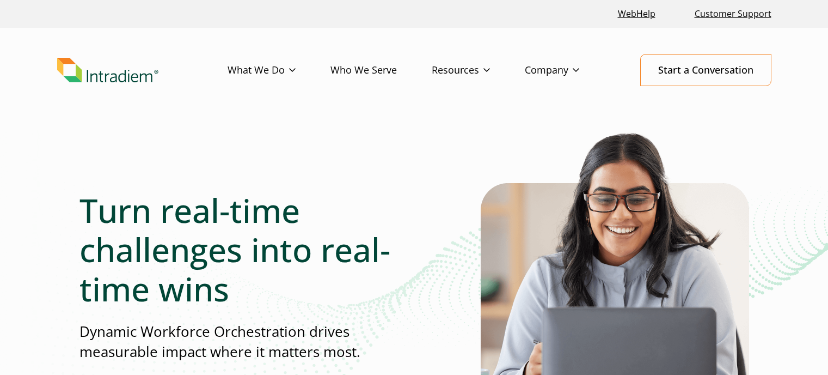 The height and width of the screenshot is (375, 828). What do you see at coordinates (636, 14) in the screenshot?
I see `a: Link opens in a new window` at bounding box center [636, 14].